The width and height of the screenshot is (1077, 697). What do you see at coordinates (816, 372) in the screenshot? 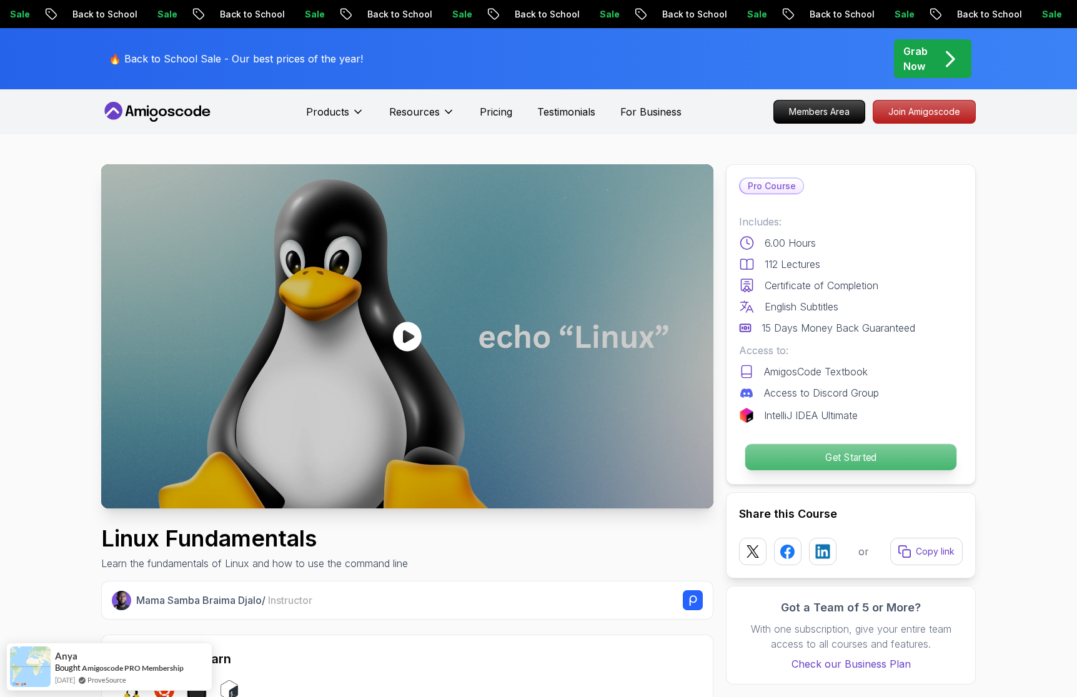
I see `p: AmigosCode Textbook` at bounding box center [816, 372].